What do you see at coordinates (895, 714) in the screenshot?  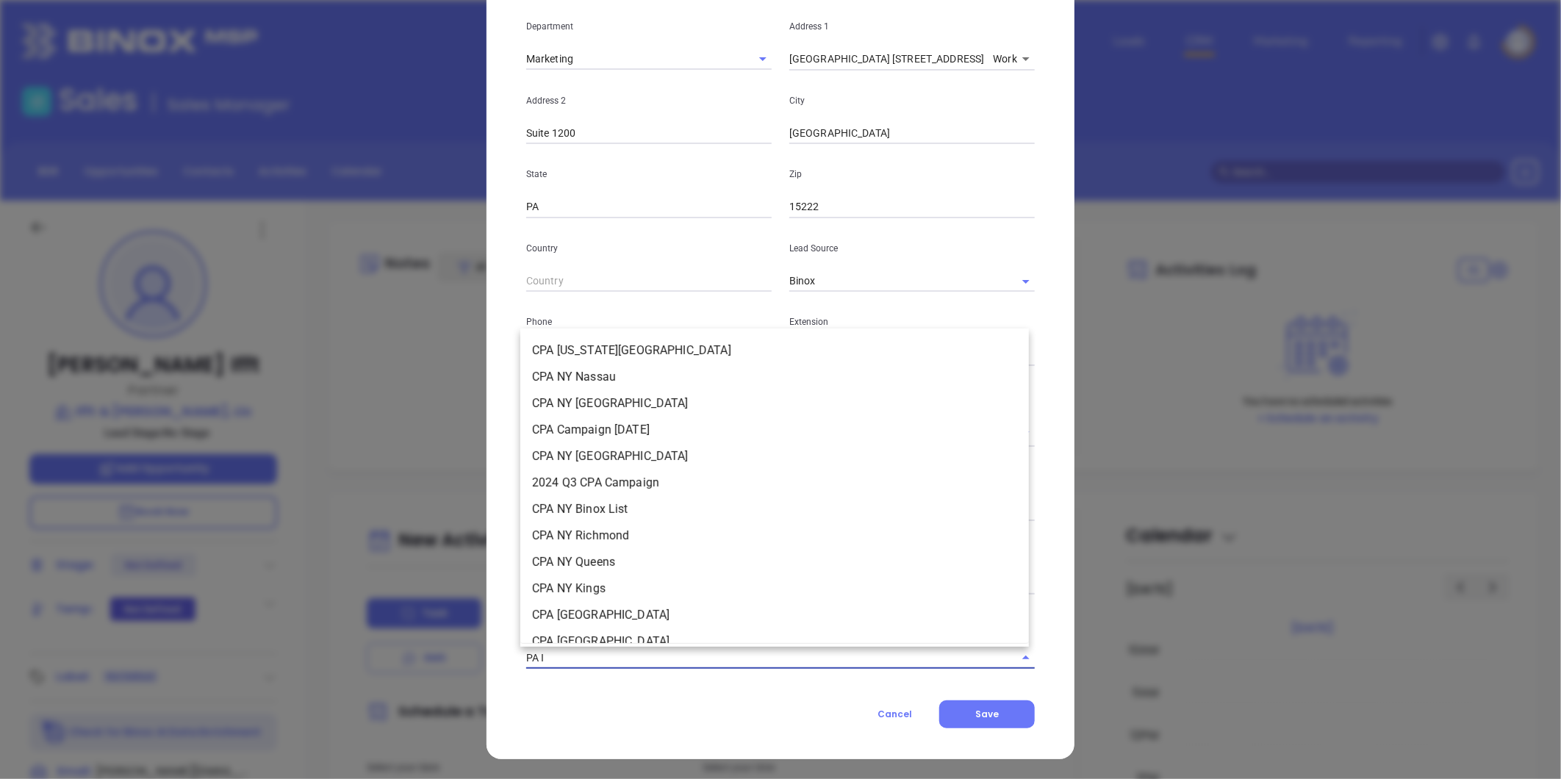 I see `span: Cancel` at bounding box center [895, 714].